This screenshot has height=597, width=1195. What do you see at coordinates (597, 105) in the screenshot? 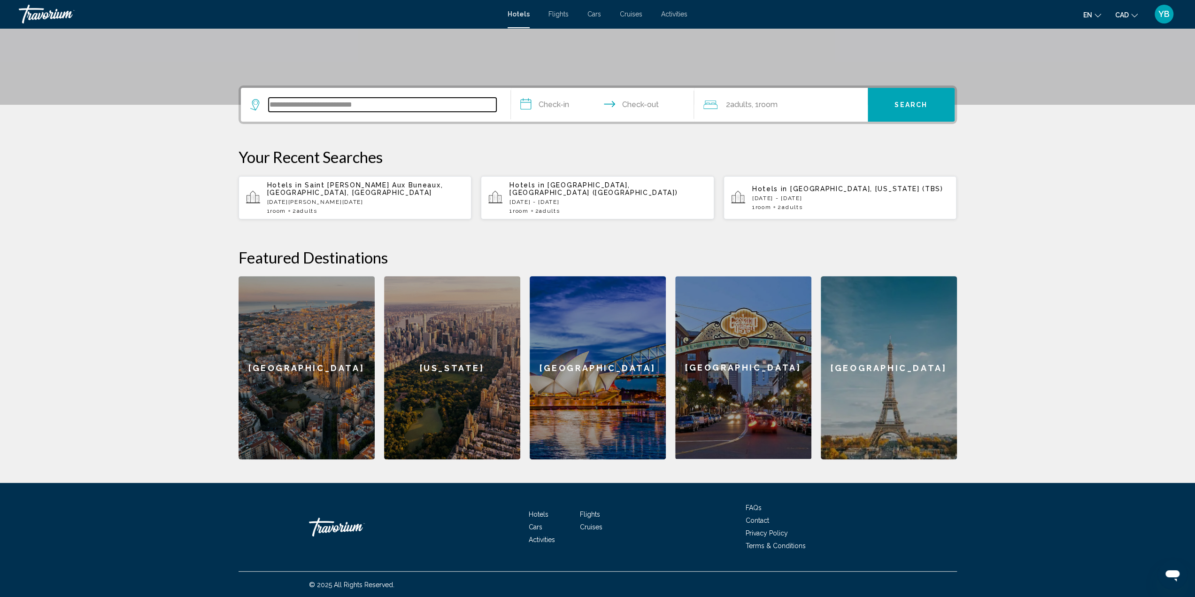
I see `div: Search widget` at bounding box center [597, 105].